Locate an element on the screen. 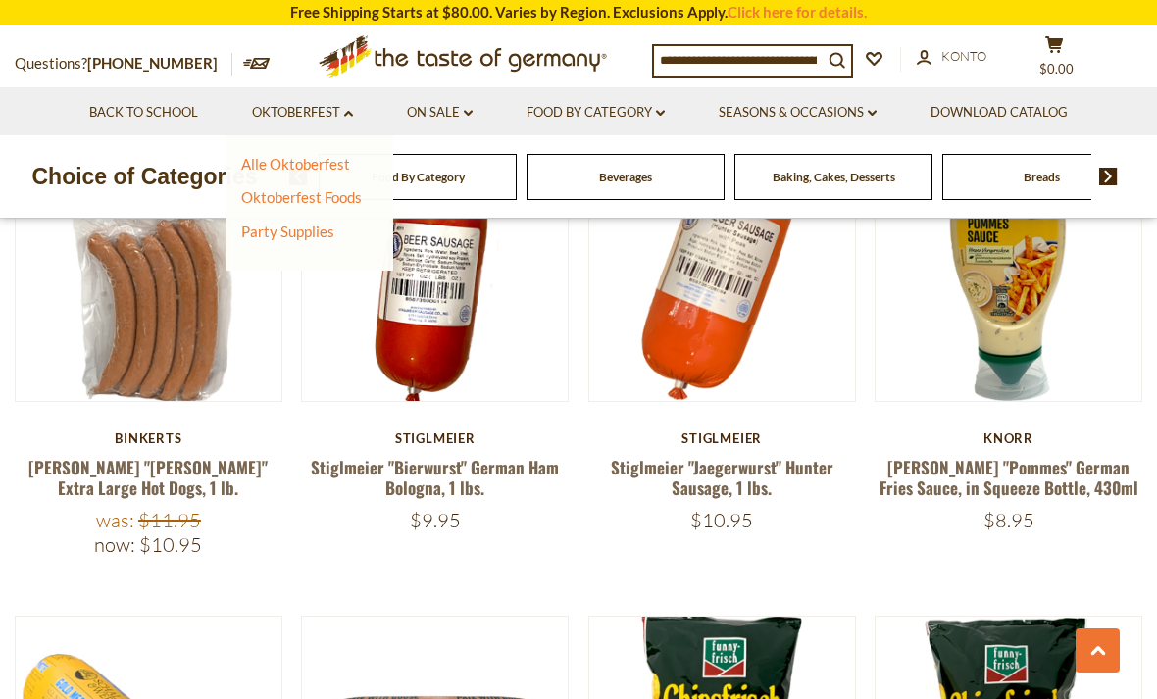 The height and width of the screenshot is (699, 1157). img: Stiglmeier "Jaegerwurst" Hunter Sausage, 1 lbs. is located at coordinates (722, 269).